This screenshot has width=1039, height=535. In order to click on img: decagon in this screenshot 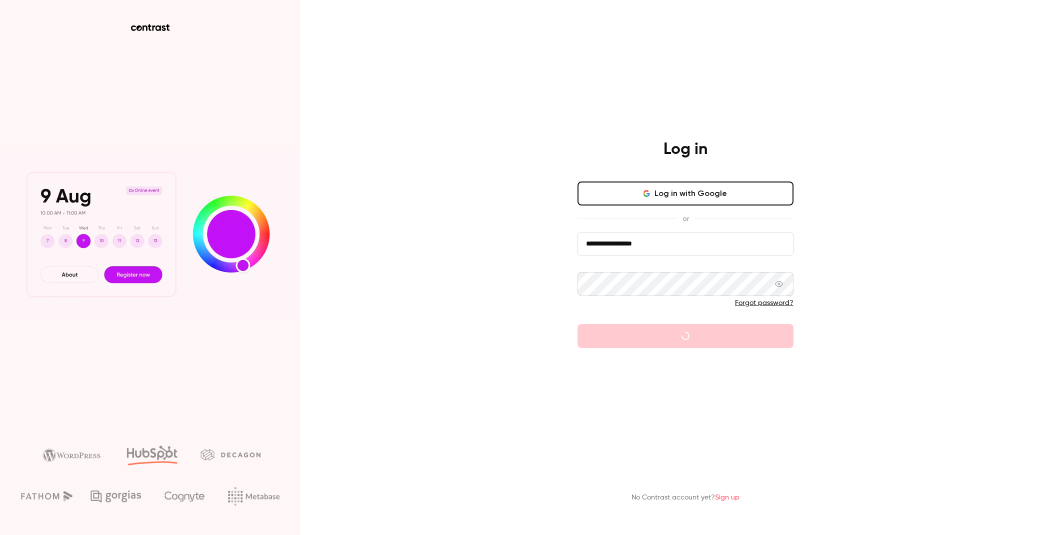, I will do `click(230, 454)`.